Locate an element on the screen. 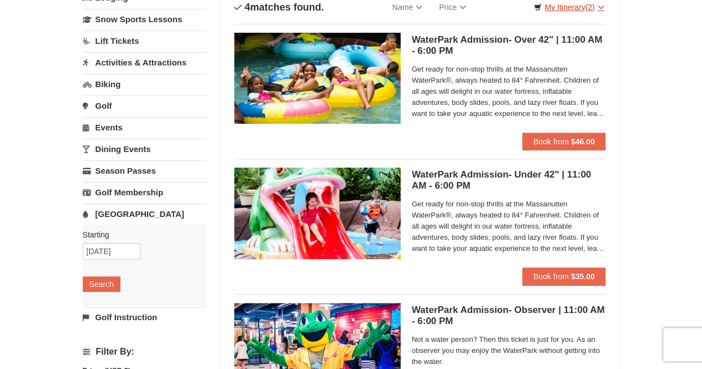  img: 6619917-584-7d606bb4.jpg is located at coordinates (317, 213).